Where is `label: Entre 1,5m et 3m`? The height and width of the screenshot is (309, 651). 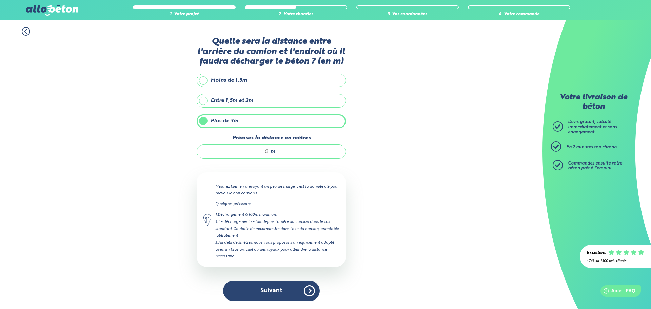 label: Entre 1,5m et 3m is located at coordinates (271, 101).